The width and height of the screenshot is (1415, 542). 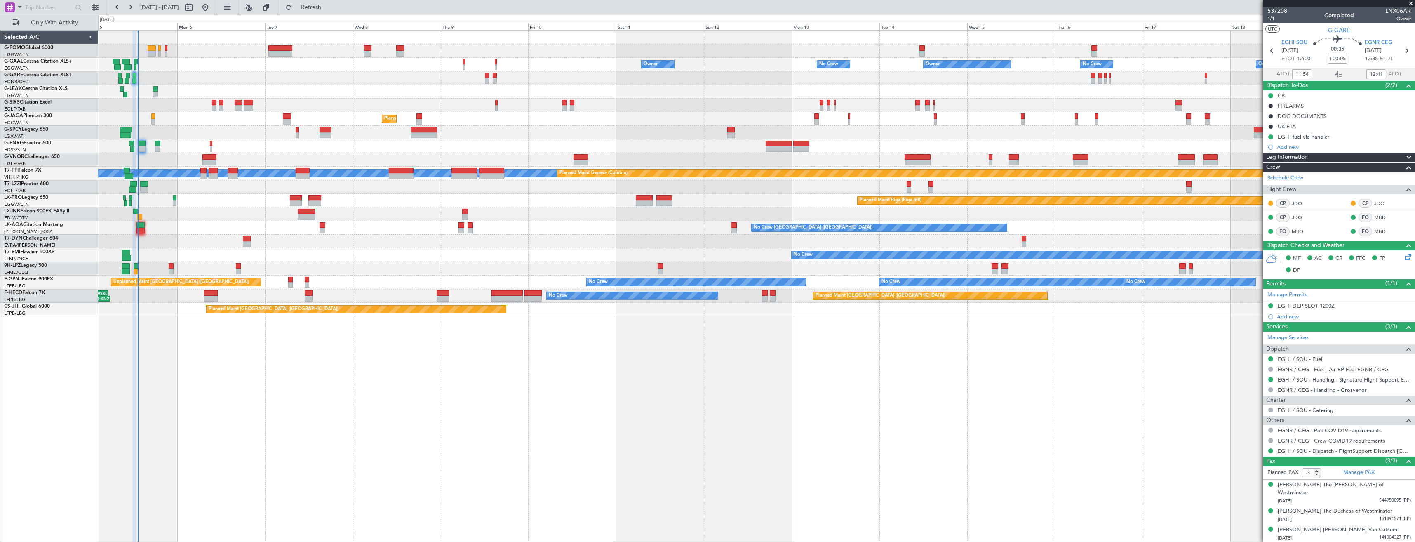 What do you see at coordinates (1398, 11) in the screenshot?
I see `span: LNX06AR` at bounding box center [1398, 11].